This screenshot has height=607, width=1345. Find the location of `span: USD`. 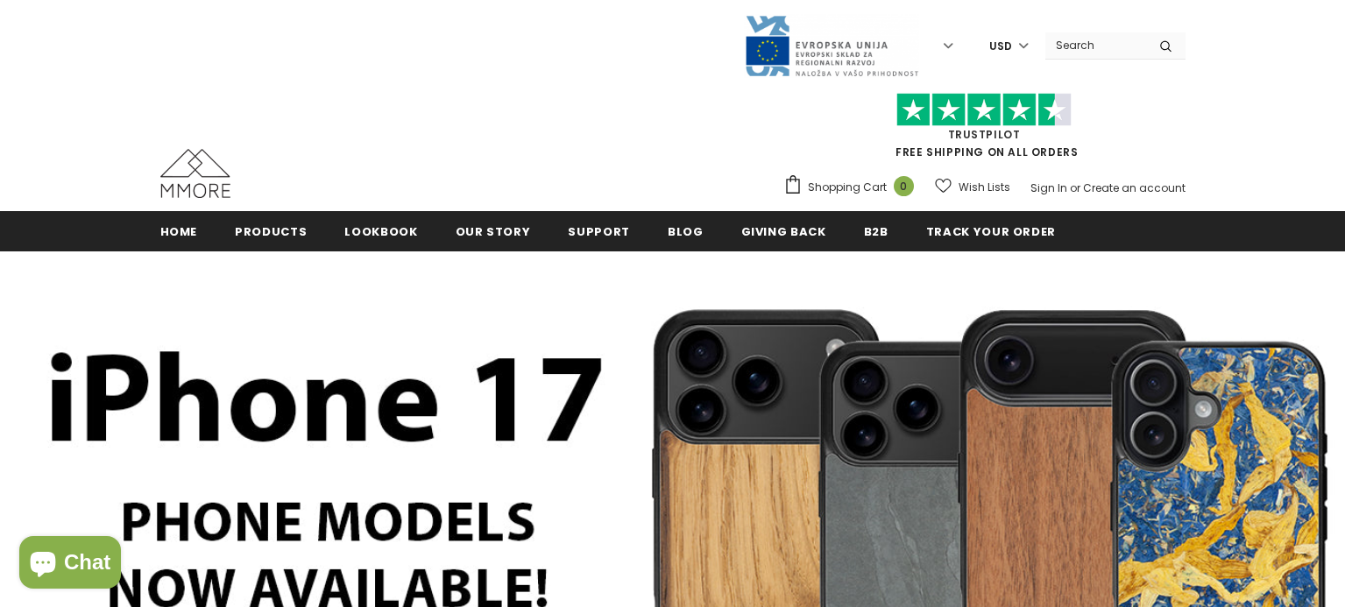

span: USD is located at coordinates (1001, 46).